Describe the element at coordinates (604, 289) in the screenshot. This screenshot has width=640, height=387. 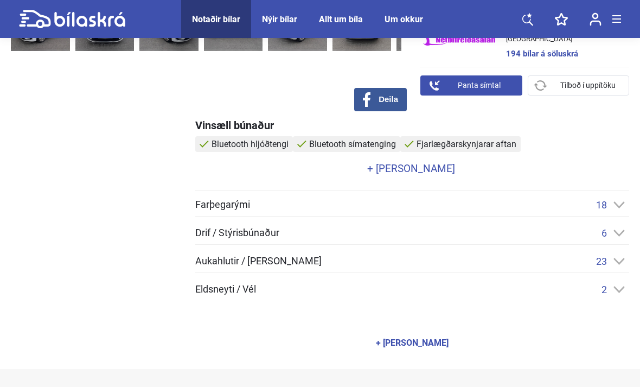
I see `span: 2` at that location.